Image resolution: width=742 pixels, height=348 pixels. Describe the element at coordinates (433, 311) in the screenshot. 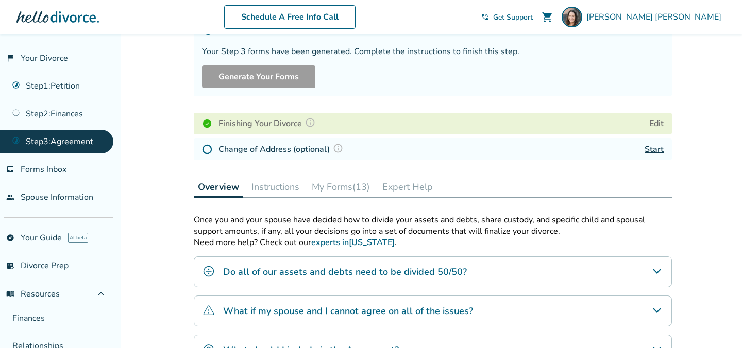

I see `div: What if my spouse and I cannot agree on all of the issues?` at that location.